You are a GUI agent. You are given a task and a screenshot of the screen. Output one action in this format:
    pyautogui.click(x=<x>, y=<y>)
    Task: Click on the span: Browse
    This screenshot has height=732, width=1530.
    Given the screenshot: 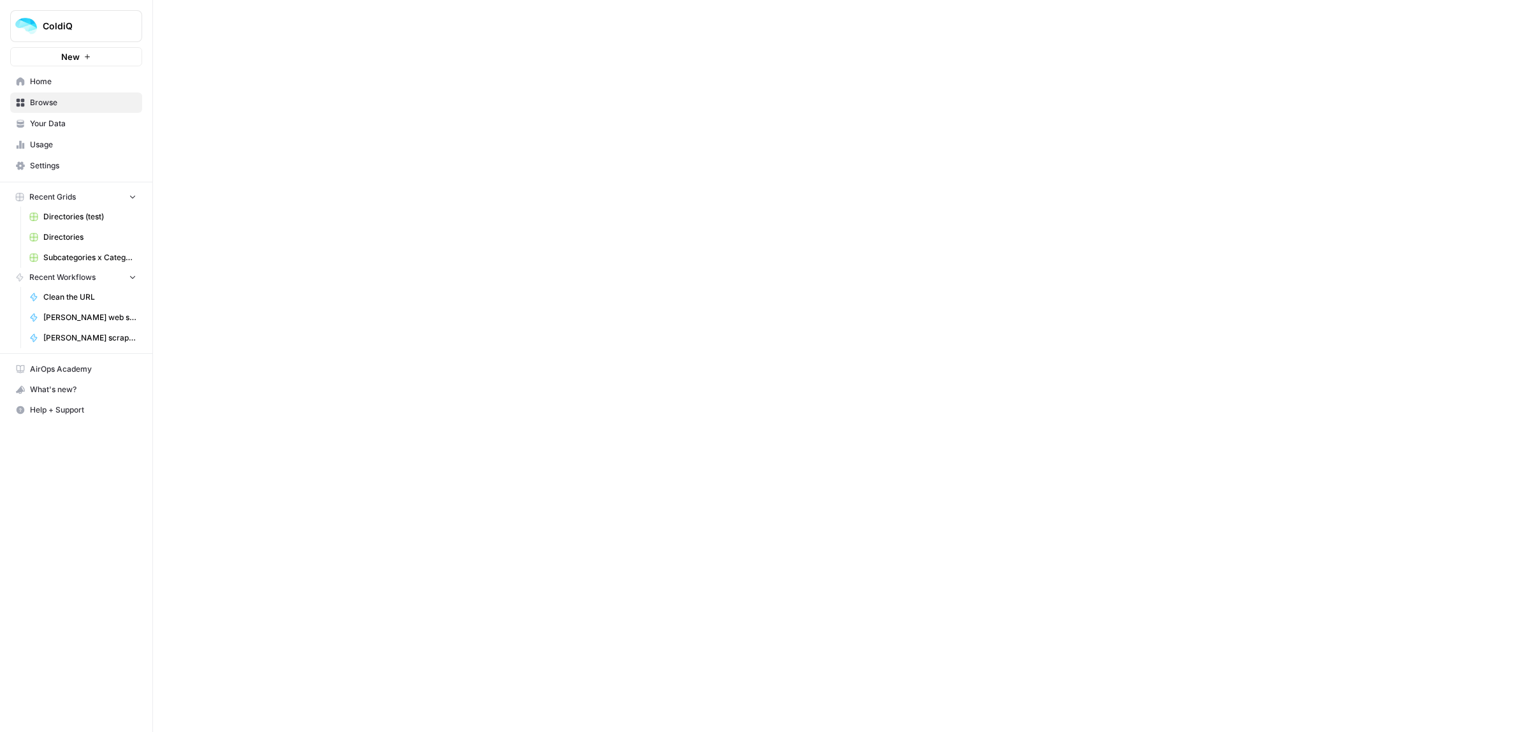 What is the action you would take?
    pyautogui.click(x=83, y=103)
    